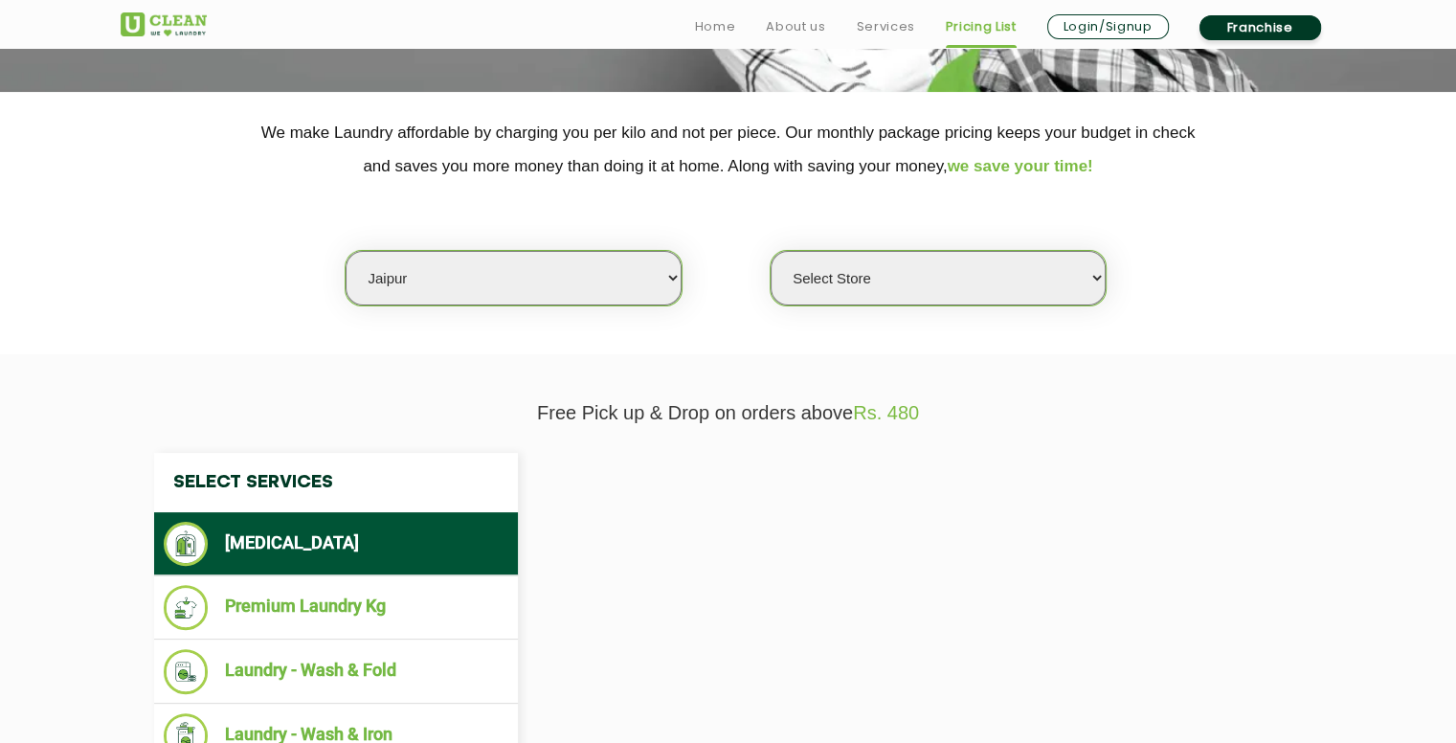  Describe the element at coordinates (795, 27) in the screenshot. I see `a: About us` at that location.